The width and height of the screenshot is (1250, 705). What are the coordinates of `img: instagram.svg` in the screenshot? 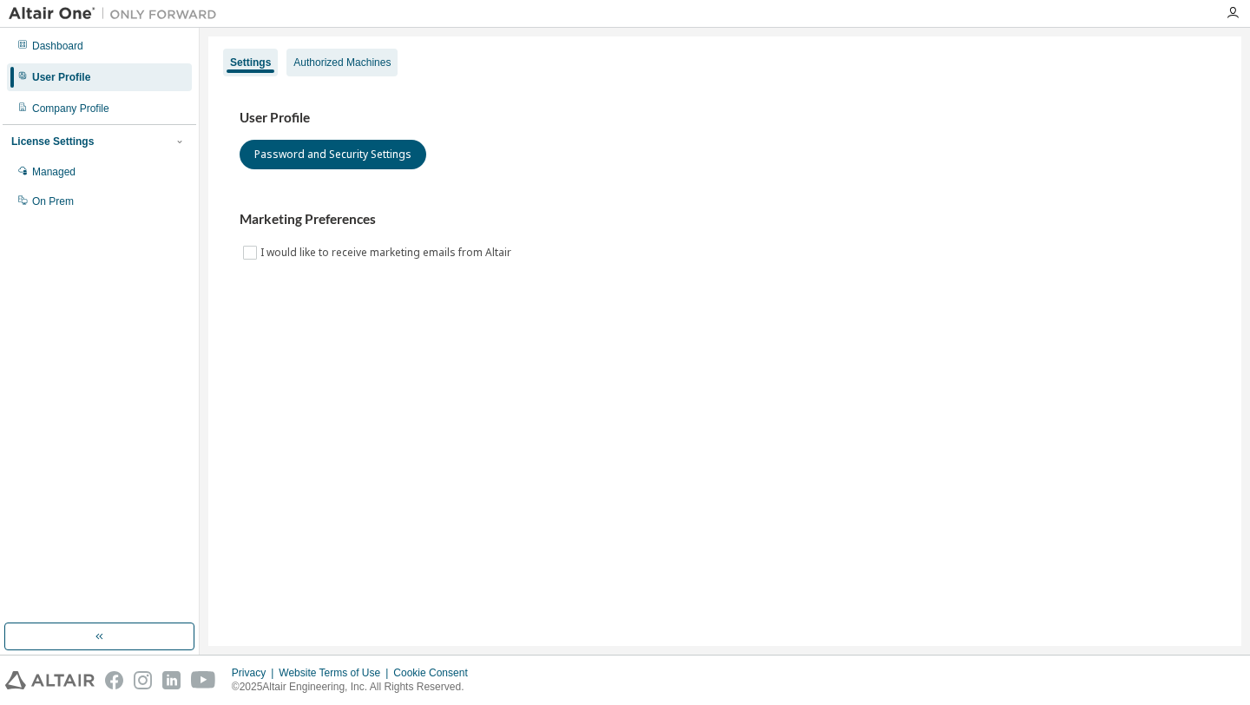 It's located at (142, 680).